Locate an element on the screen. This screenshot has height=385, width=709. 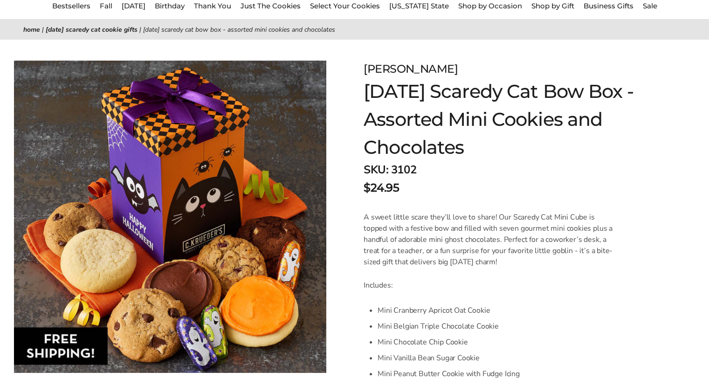
a: Sale is located at coordinates (650, 6).